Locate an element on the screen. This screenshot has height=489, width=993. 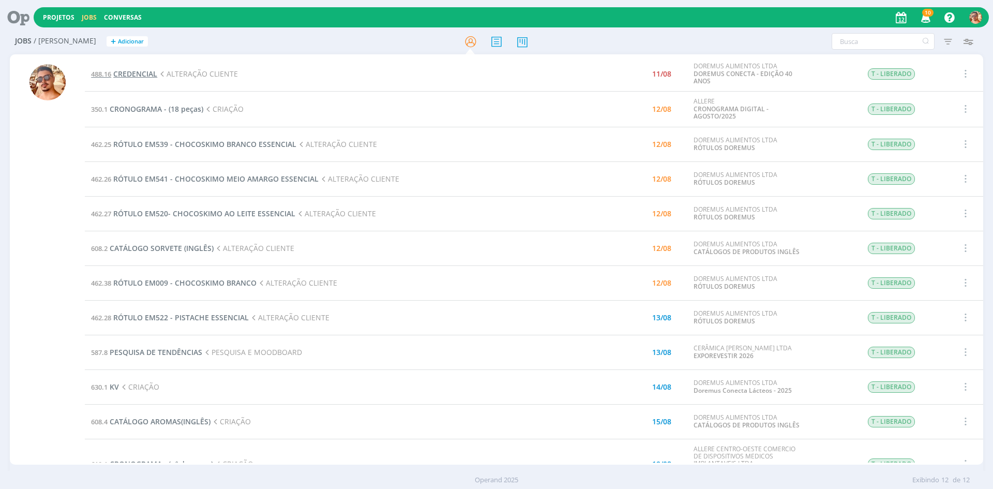
a: CATÁLOGOS DE PRODUTOS INGLÊS is located at coordinates (746, 425).